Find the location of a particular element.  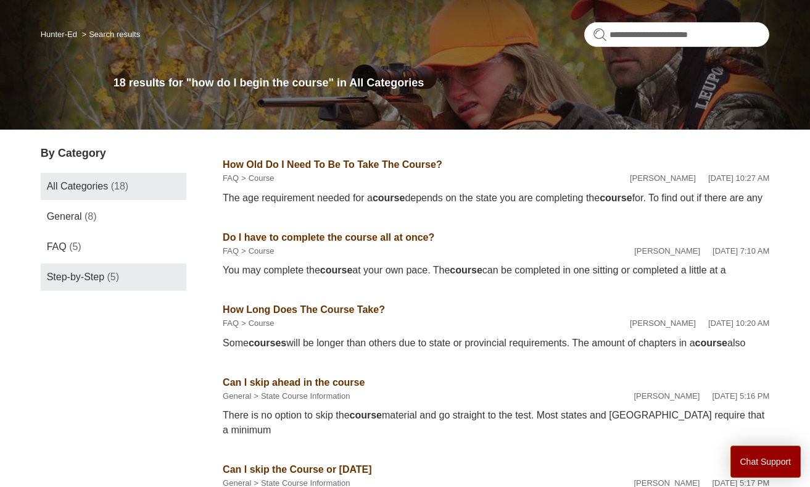

time: 05/15/2024, 10:20 is located at coordinates (738, 323).